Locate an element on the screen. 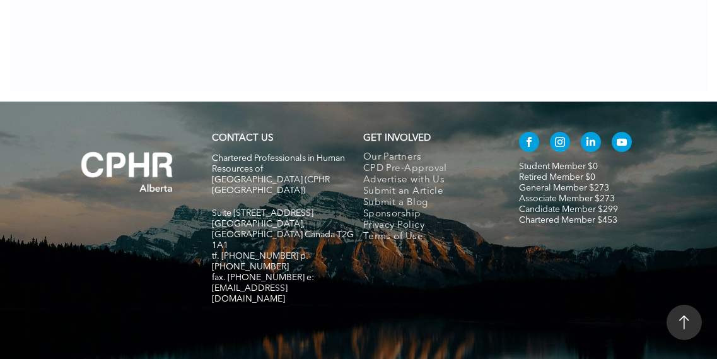  span: GET INVOLVED is located at coordinates (397, 138).